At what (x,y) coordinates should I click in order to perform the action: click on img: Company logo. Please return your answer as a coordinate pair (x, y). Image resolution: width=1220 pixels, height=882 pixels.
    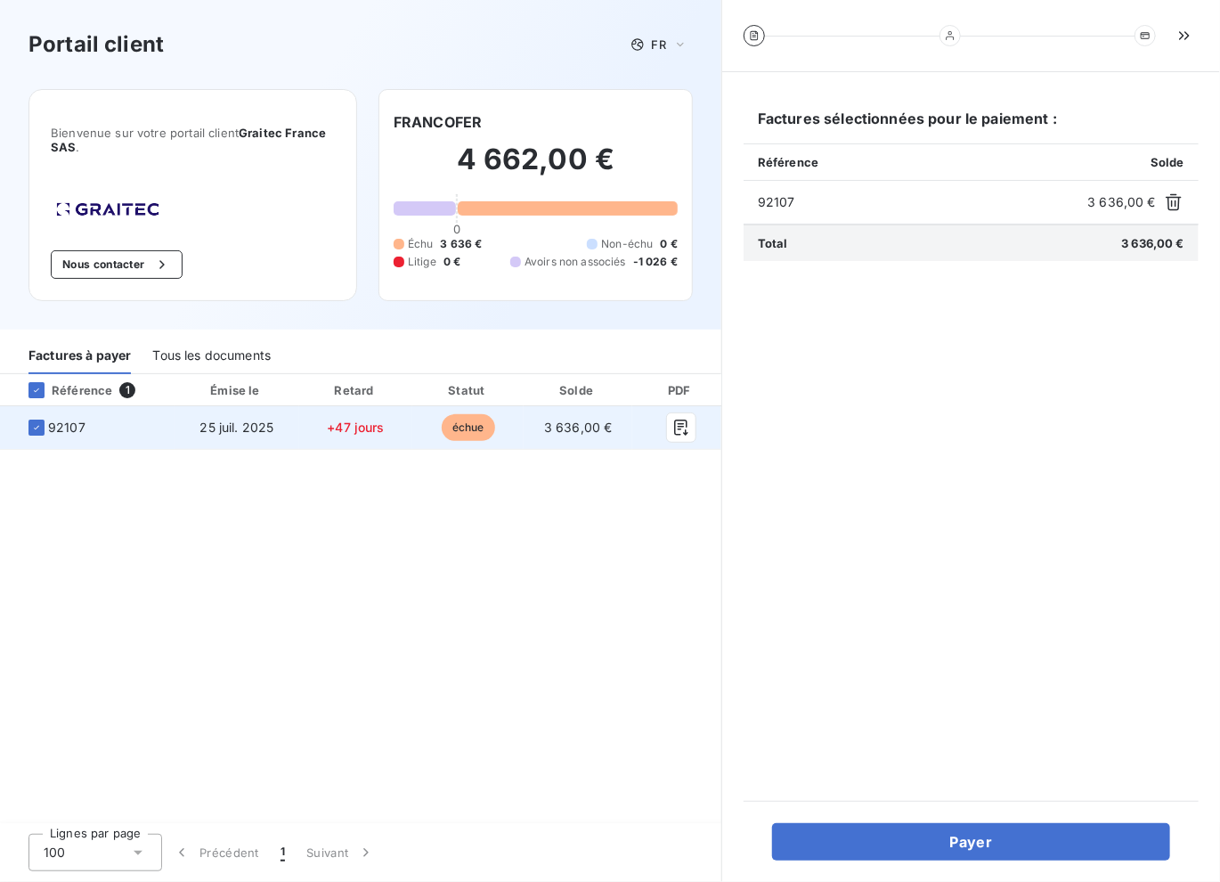
    Looking at the image, I should click on (108, 209).